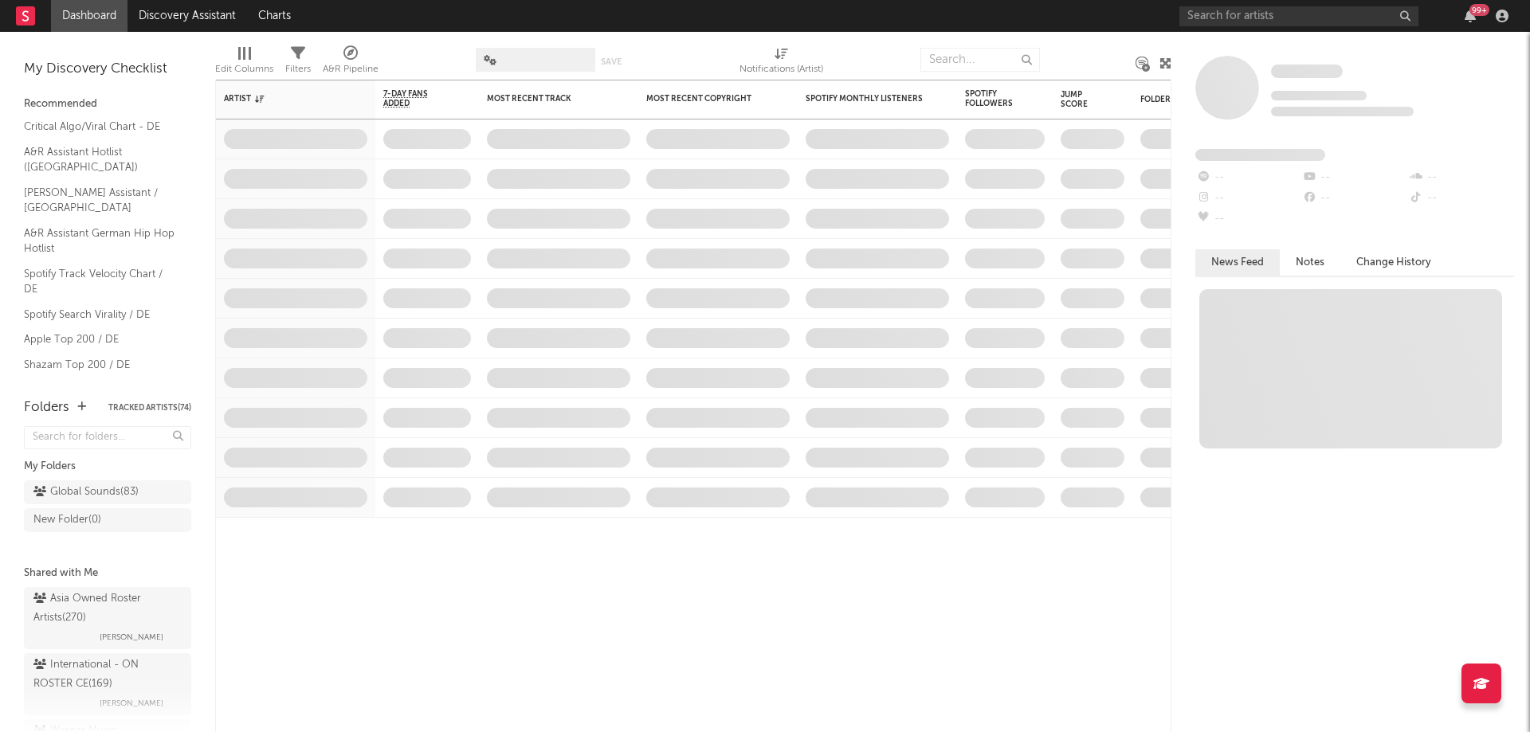 The image size is (1530, 732). What do you see at coordinates (1260, 155) in the screenshot?
I see `span: Fans Added by Platform` at bounding box center [1260, 155].